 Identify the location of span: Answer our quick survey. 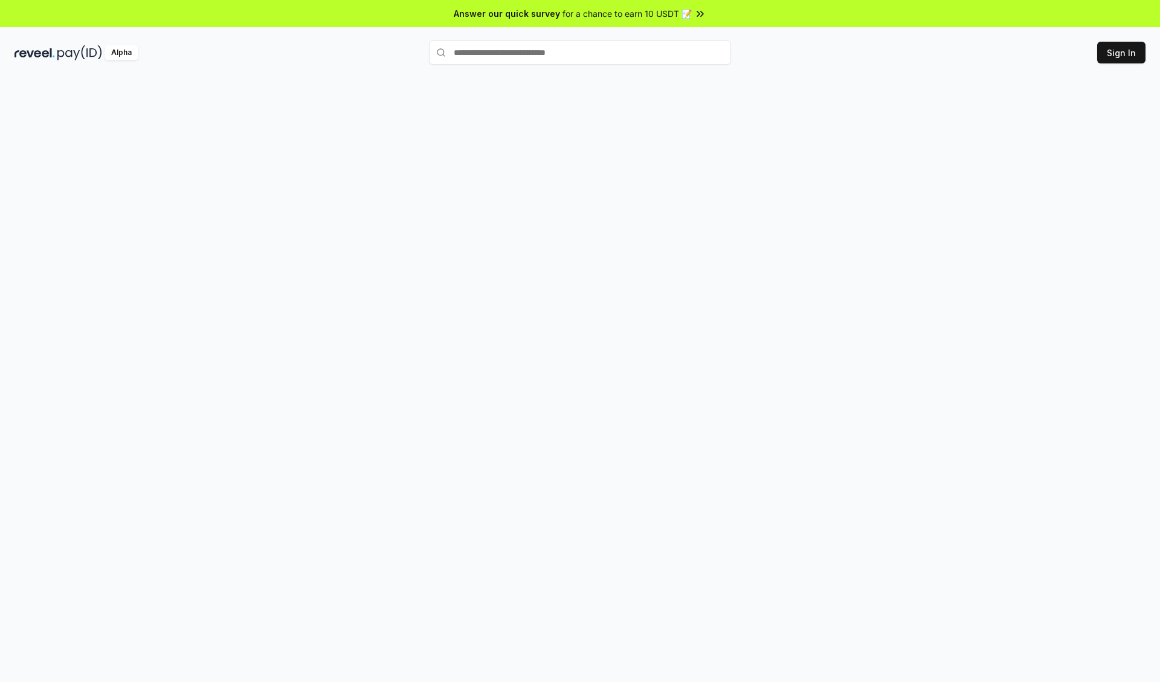
(507, 13).